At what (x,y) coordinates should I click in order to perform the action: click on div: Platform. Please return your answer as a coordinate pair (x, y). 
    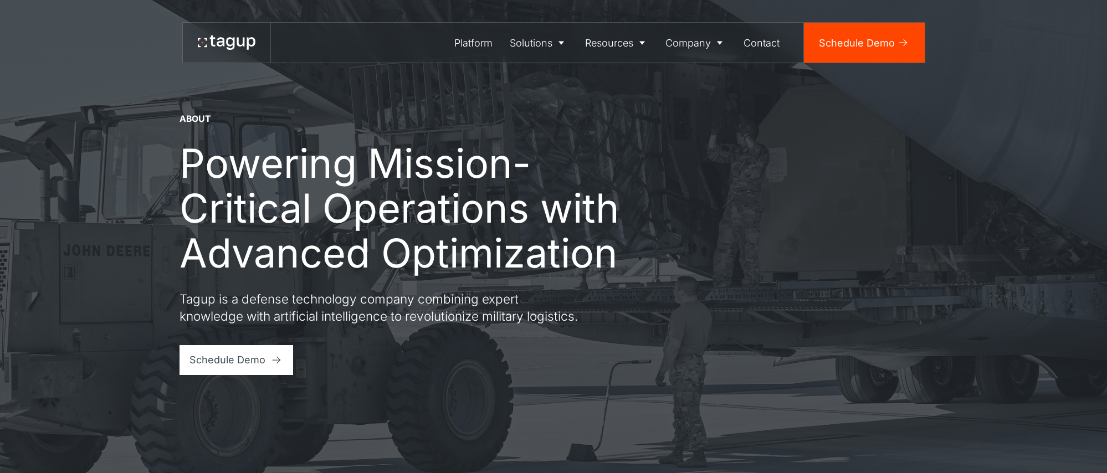
    Looking at the image, I should click on (473, 43).